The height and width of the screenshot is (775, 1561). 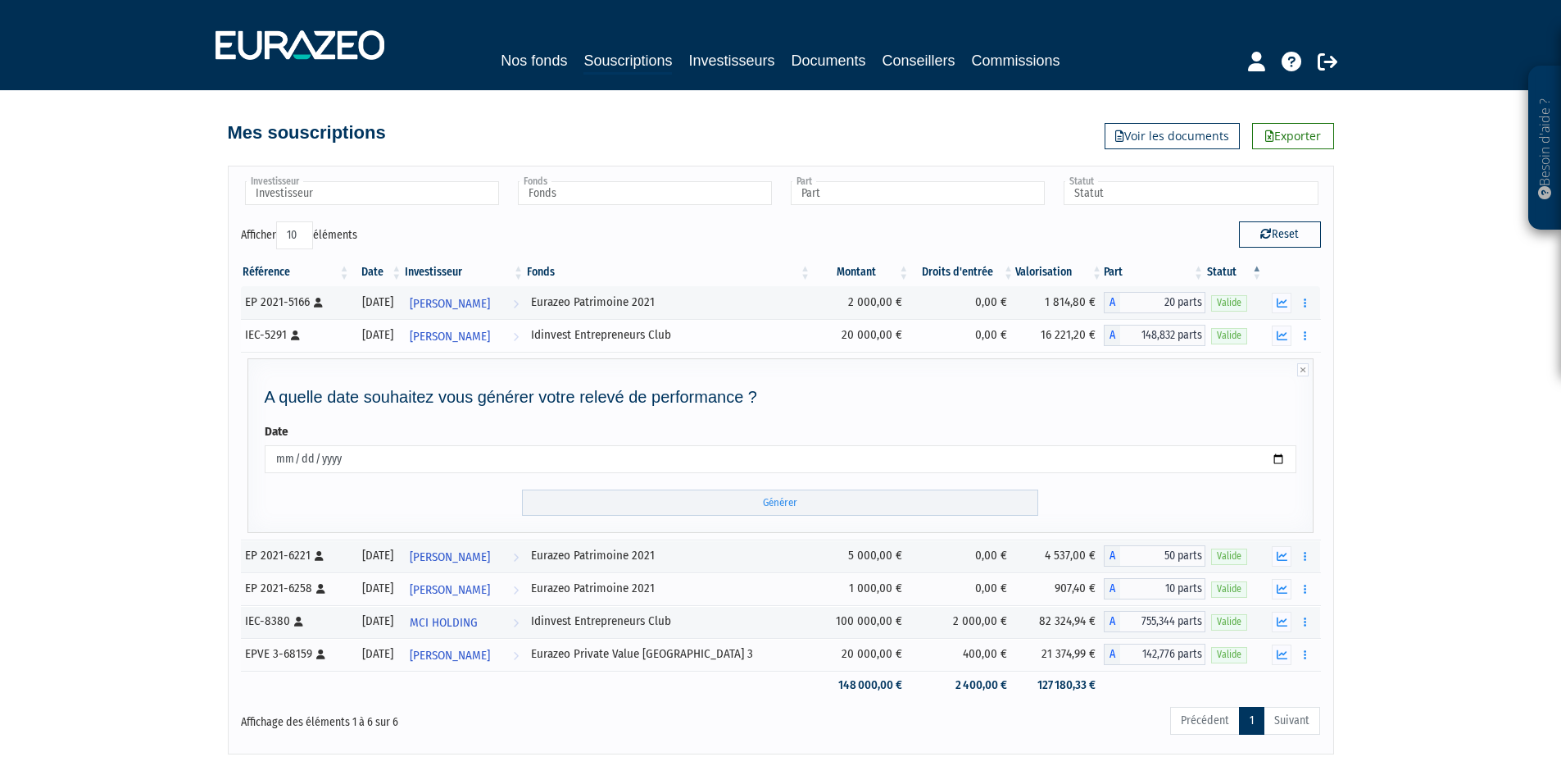 I want to click on th: Part: activer pour trier la colonne par ordre croissant, so click(x=1155, y=272).